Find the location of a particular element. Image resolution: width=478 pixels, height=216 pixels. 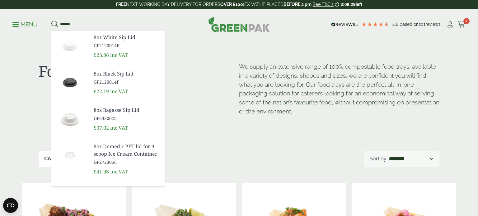

span: 1 is located at coordinates (466, 21).